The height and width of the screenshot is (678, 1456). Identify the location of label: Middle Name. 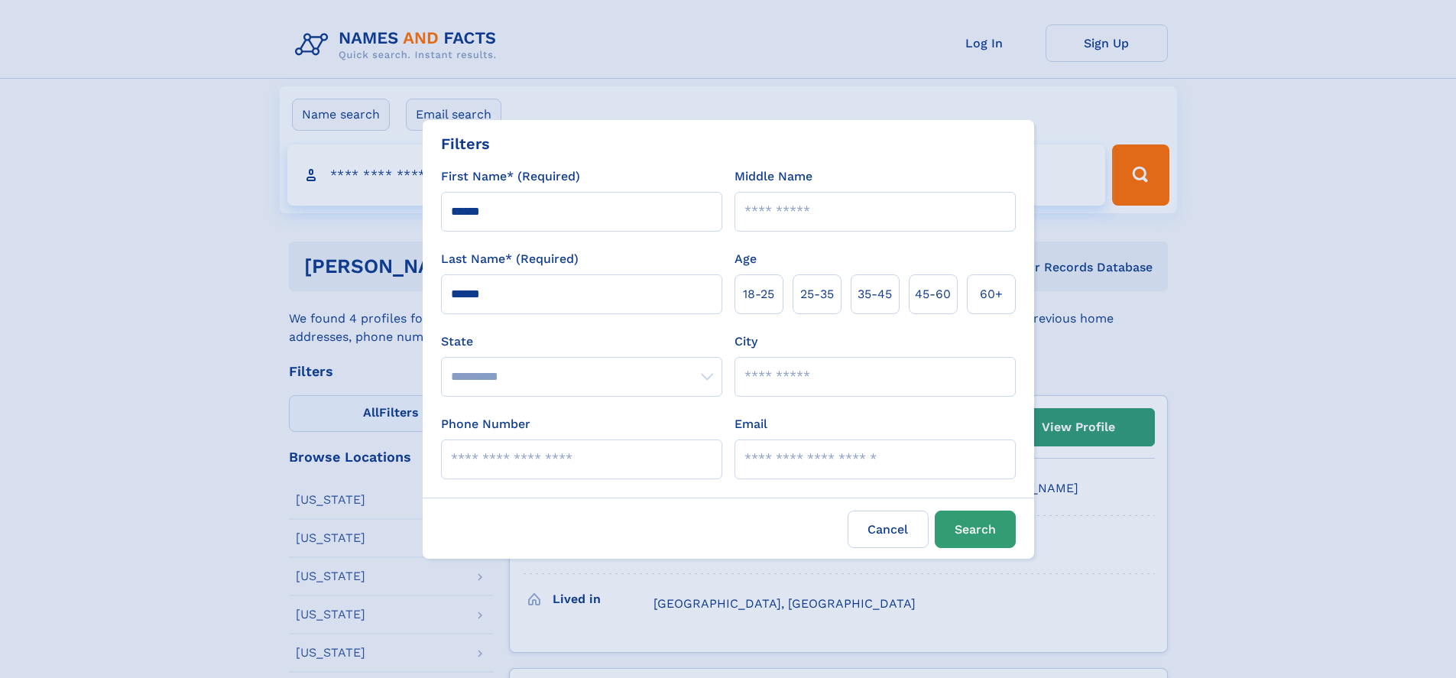
(774, 177).